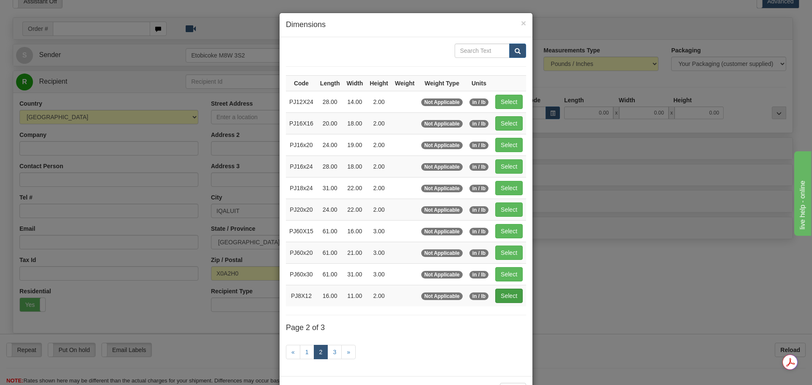  What do you see at coordinates (301, 101) in the screenshot?
I see `td: PJ12X24` at bounding box center [301, 101].